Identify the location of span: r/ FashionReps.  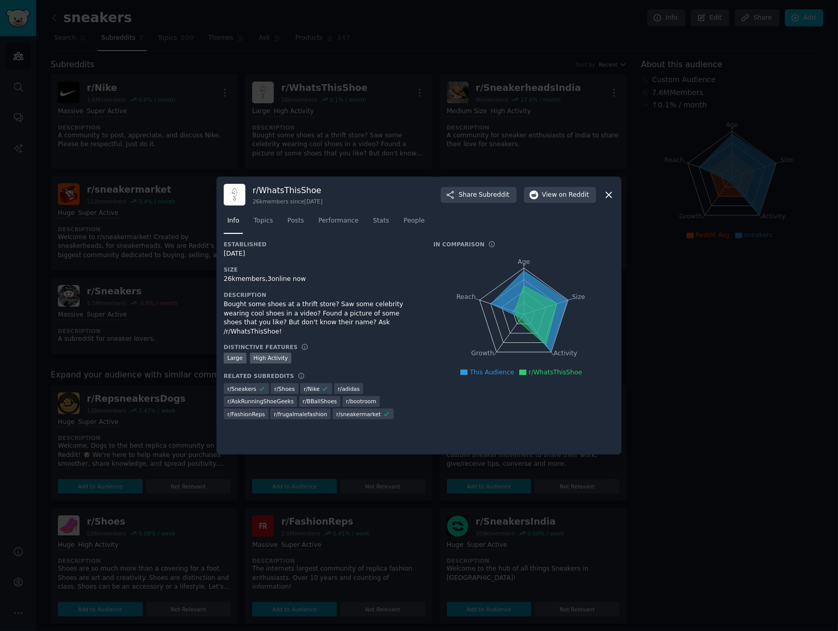
(246, 414).